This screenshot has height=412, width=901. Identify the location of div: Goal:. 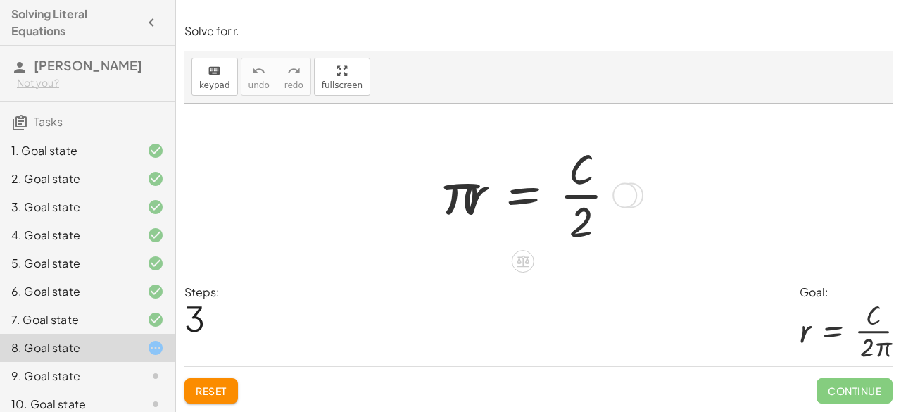
(846, 292).